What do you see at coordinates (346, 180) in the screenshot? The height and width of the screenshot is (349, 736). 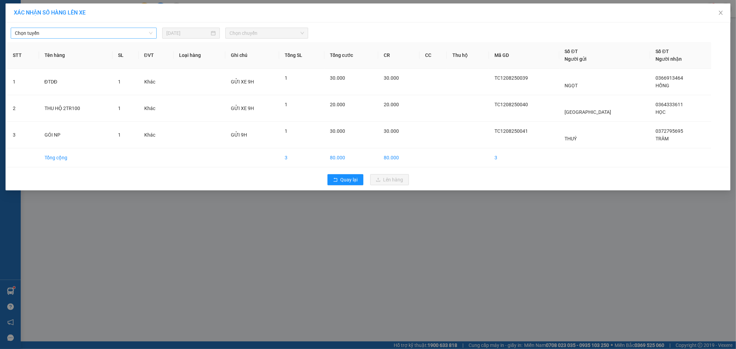 I see `button: rollbackQuay lại` at bounding box center [346, 180].